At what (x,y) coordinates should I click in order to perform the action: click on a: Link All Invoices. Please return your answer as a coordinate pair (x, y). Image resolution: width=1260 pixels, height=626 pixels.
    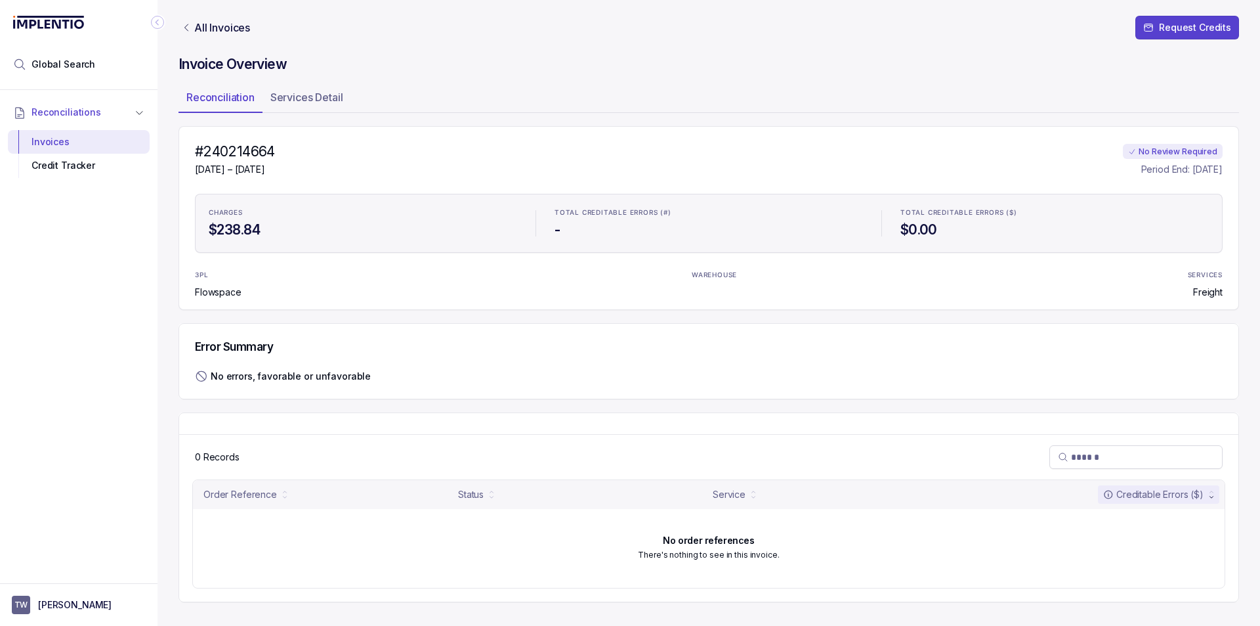
    Looking at the image, I should click on (215, 28).